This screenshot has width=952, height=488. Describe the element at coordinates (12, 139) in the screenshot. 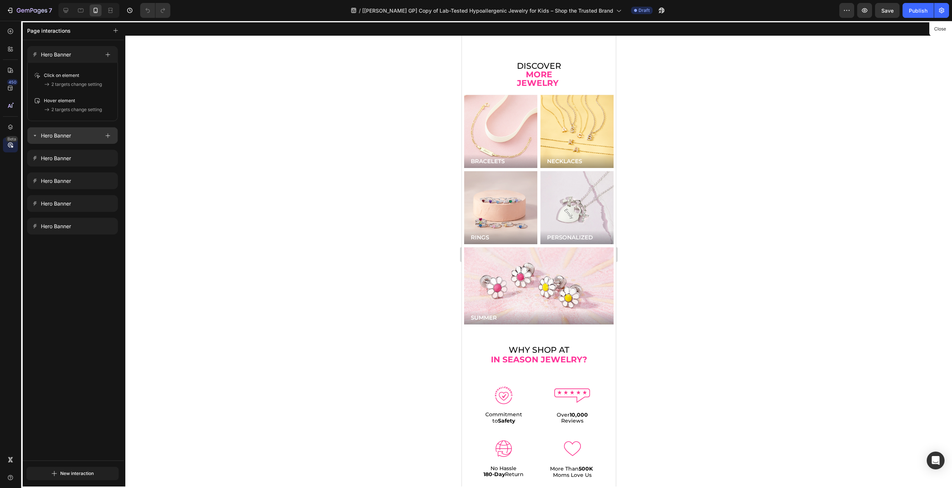

I see `div: Beta` at that location.